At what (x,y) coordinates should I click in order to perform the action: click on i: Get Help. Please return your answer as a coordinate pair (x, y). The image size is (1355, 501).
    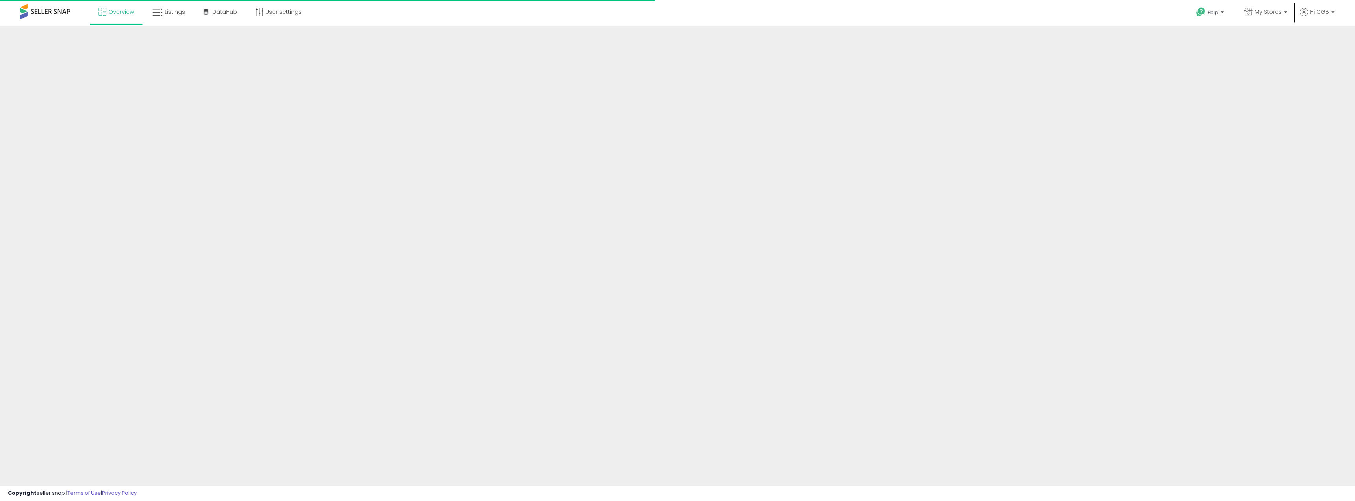
    Looking at the image, I should click on (1201, 12).